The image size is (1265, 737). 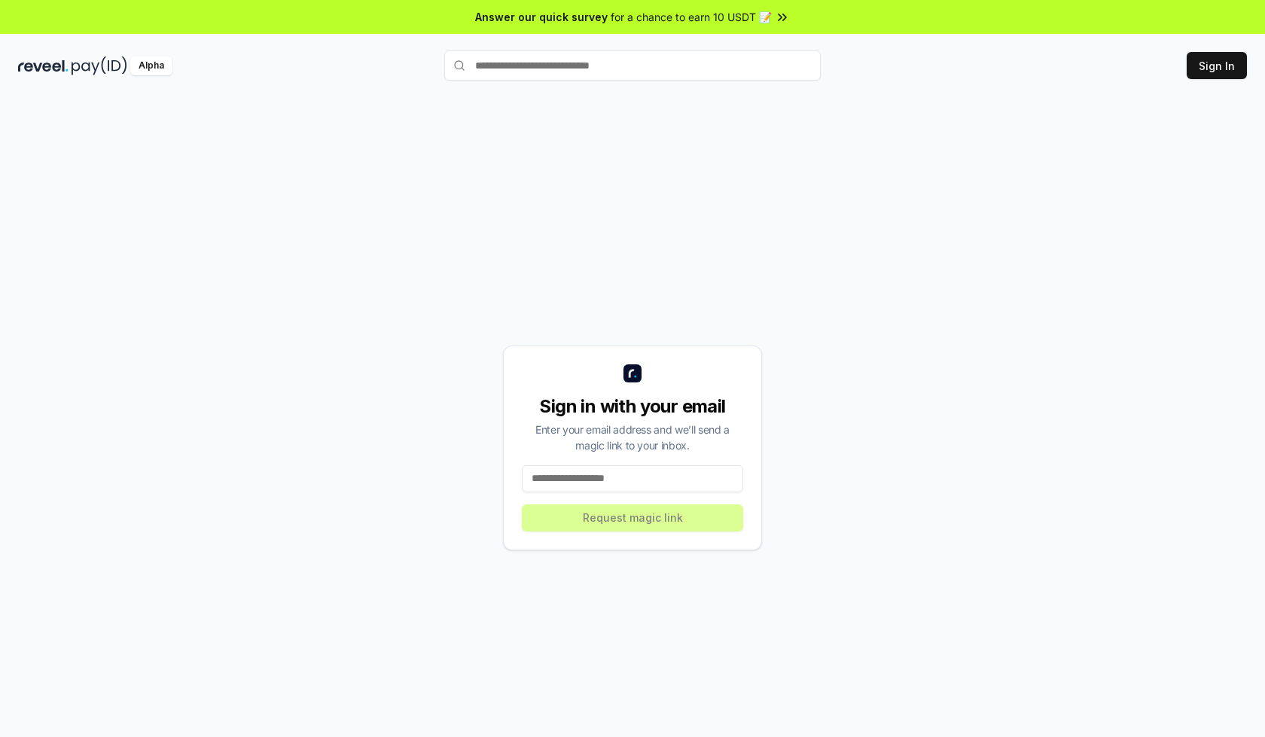 I want to click on img: pay_id, so click(x=99, y=65).